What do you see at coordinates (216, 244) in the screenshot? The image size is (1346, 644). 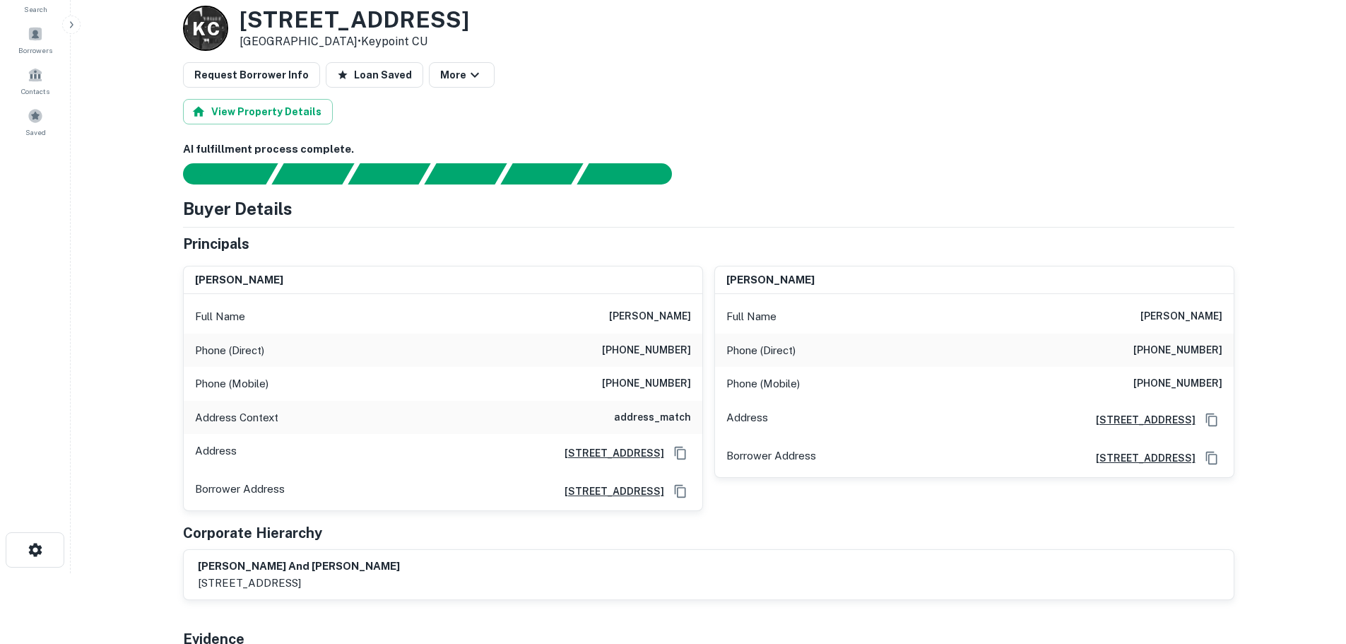 I see `h5: Principals` at bounding box center [216, 244].